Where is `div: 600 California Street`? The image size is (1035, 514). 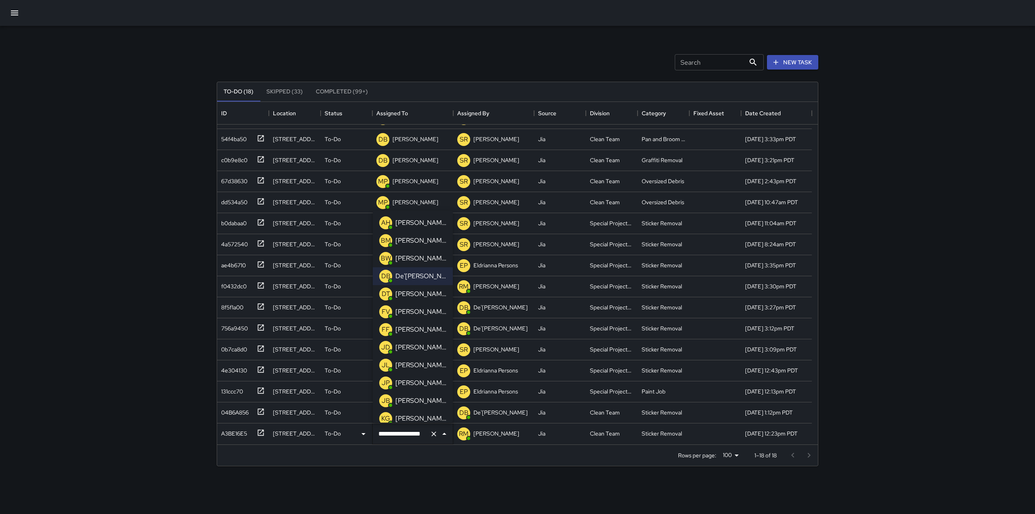 div: 600 California Street is located at coordinates (295, 349).